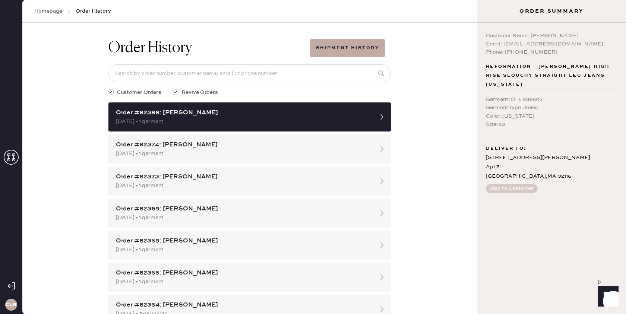  Describe the element at coordinates (174, 269) in the screenshot. I see `th: Order Date` at that location.